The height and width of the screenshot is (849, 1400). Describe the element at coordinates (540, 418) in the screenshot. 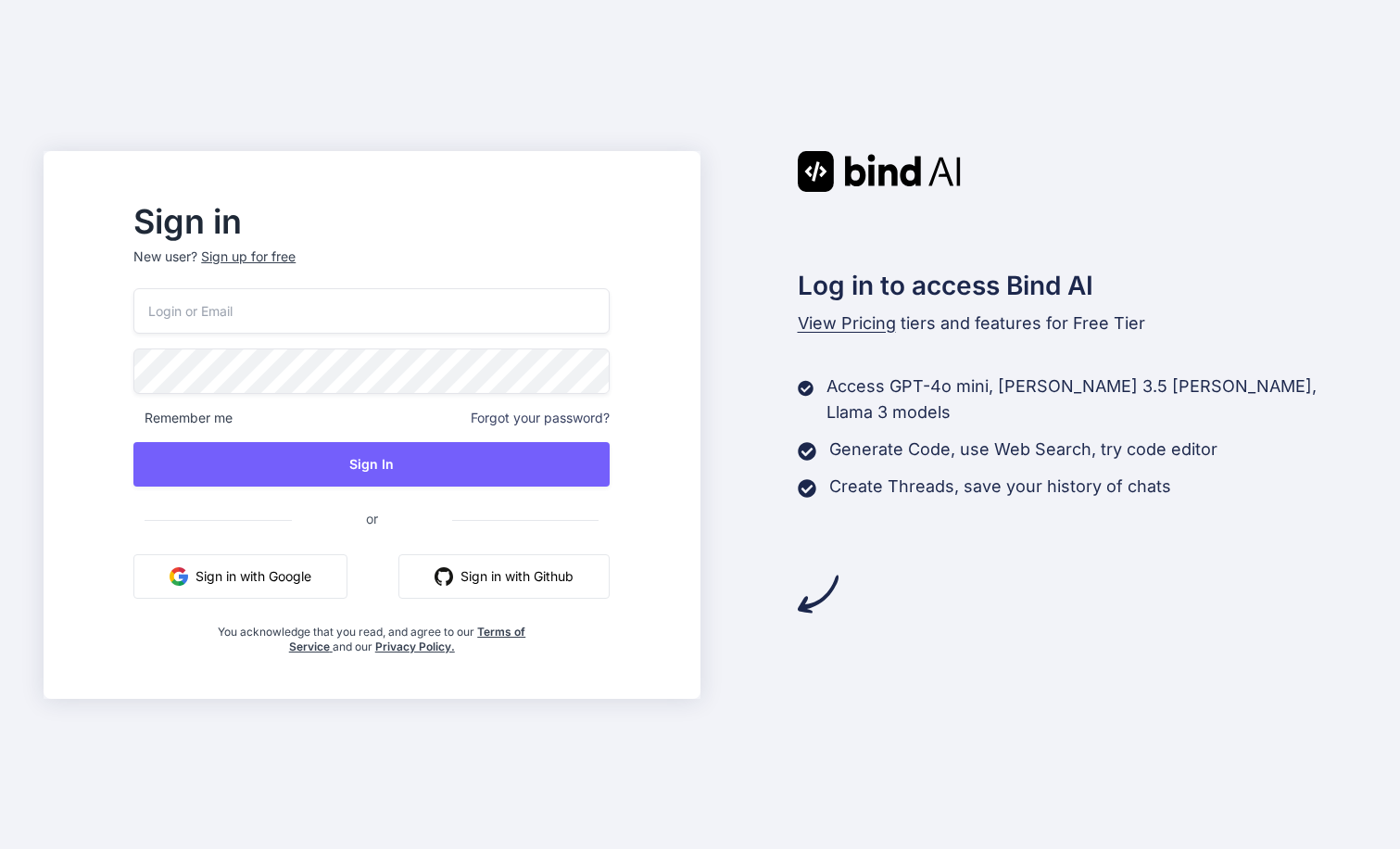

I see `span: Forgot your password?` at that location.